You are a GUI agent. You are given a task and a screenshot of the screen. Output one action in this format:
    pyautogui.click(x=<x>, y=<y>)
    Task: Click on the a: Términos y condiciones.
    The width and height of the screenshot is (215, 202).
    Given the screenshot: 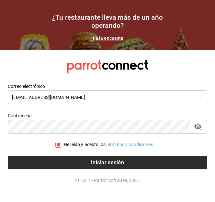 What is the action you would take?
    pyautogui.click(x=130, y=145)
    